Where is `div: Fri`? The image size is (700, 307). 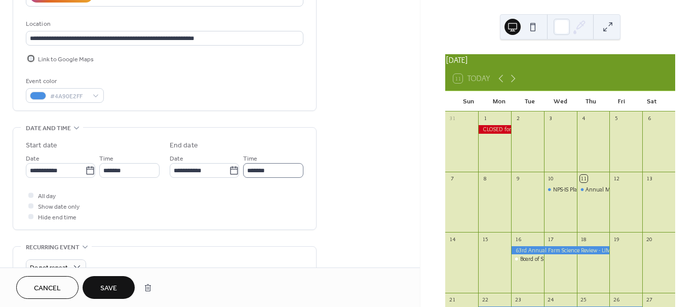 div: Fri is located at coordinates (621, 101).